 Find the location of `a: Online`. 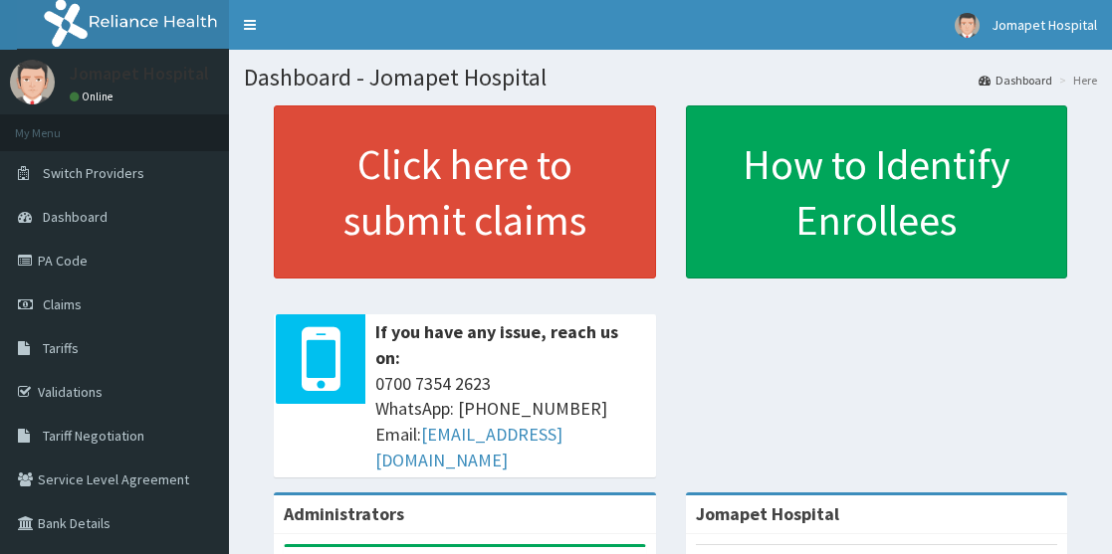

a: Online is located at coordinates (94, 97).